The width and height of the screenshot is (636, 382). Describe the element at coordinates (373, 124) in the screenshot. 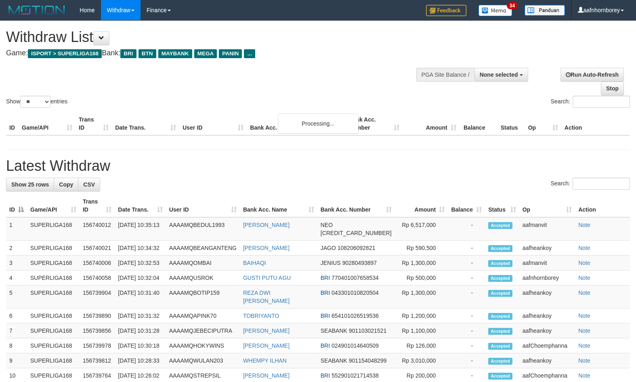

I see `th: Bank Acc. Number` at that location.